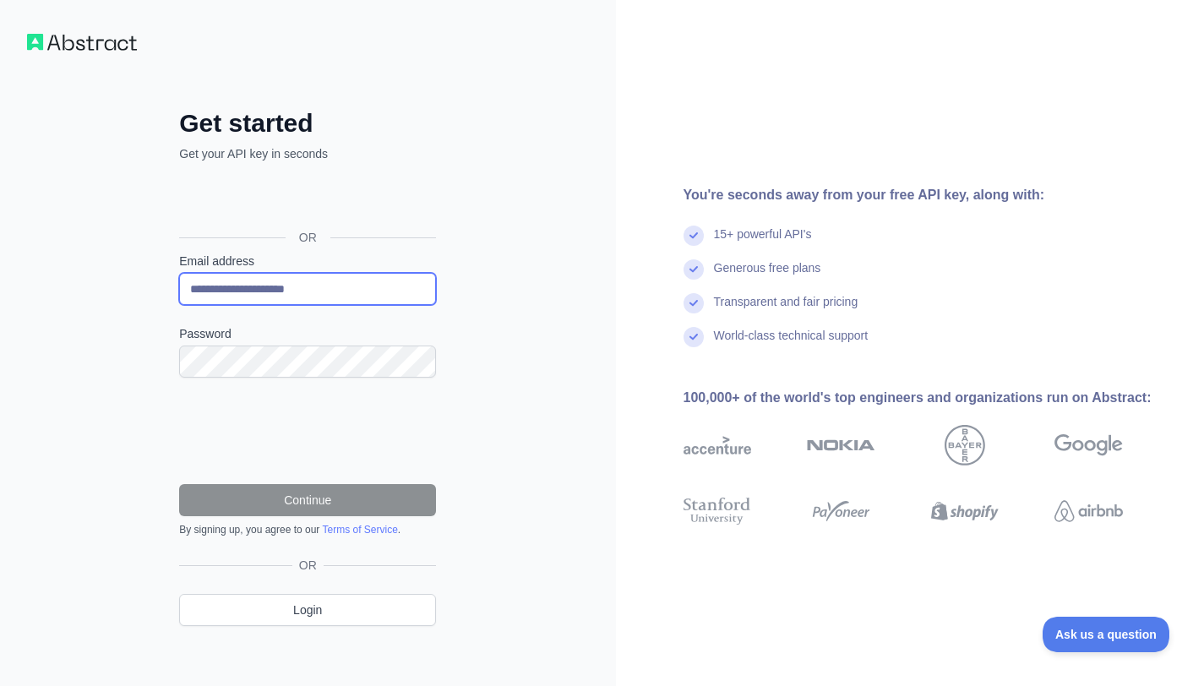 The width and height of the screenshot is (1204, 686). I want to click on img: bayer, so click(965, 445).